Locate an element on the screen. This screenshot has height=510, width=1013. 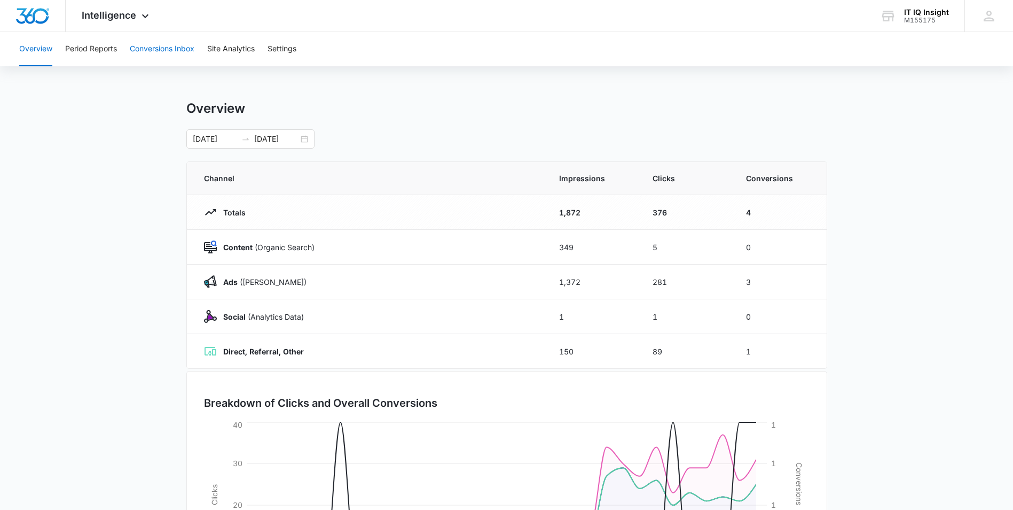
button: Period Reports is located at coordinates (91, 49).